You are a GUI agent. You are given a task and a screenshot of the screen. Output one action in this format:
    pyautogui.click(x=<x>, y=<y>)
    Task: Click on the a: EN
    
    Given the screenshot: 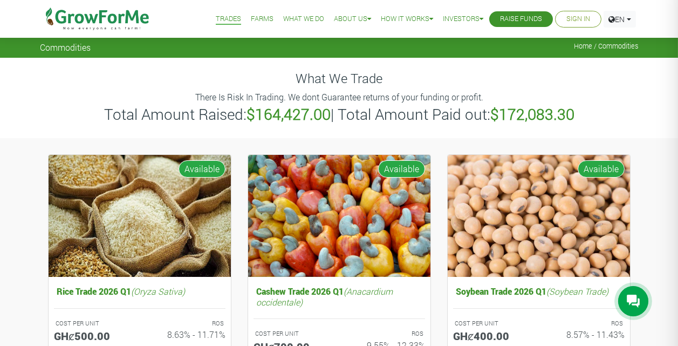 What is the action you would take?
    pyautogui.click(x=620, y=19)
    